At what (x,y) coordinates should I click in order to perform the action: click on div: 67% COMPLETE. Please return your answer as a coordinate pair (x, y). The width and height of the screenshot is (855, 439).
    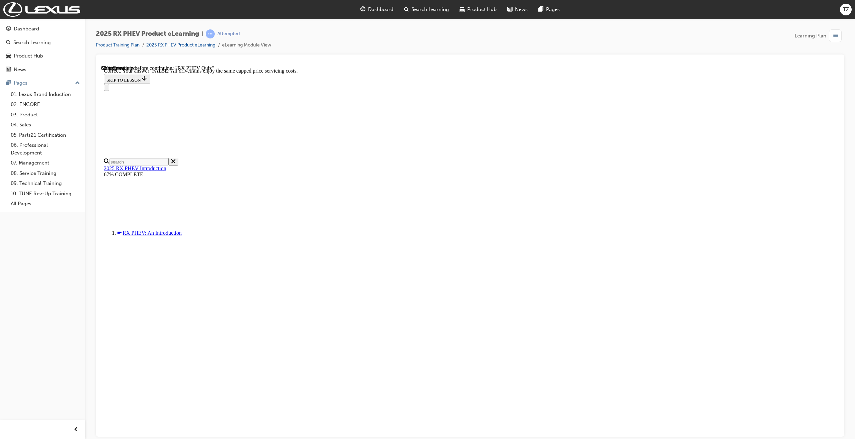
    Looking at the image, I should click on (369, 109).